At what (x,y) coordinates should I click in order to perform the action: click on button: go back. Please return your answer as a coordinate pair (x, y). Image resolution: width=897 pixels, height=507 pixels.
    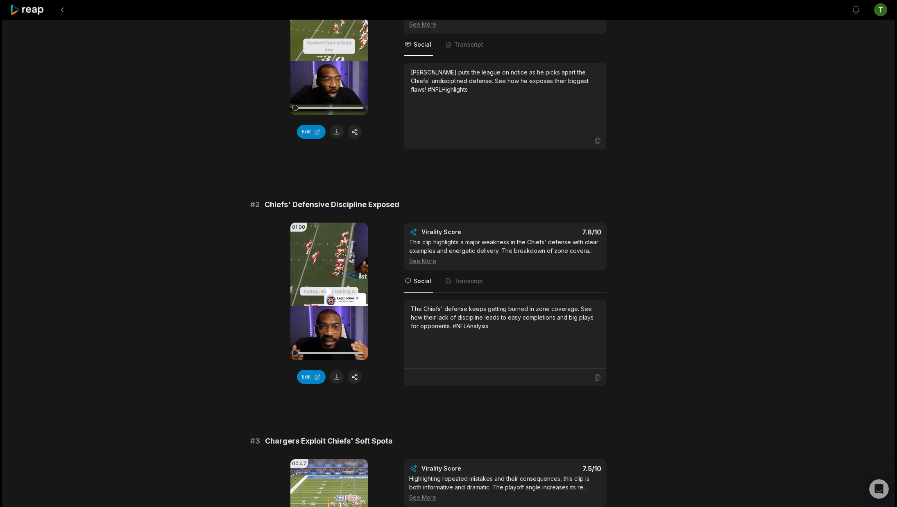
    Looking at the image, I should click on (13, 11).